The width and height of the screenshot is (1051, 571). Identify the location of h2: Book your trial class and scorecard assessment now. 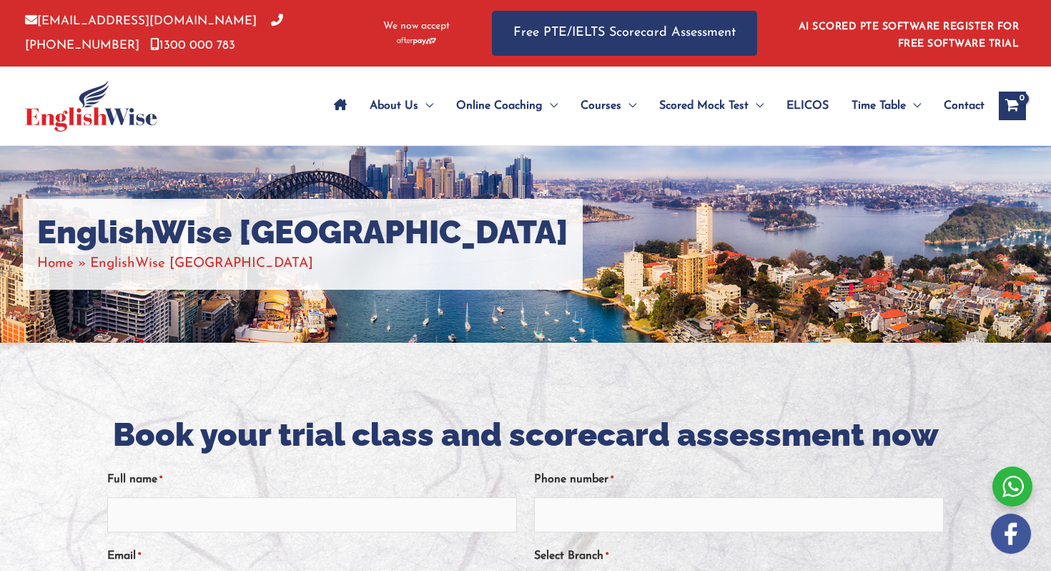
(525, 435).